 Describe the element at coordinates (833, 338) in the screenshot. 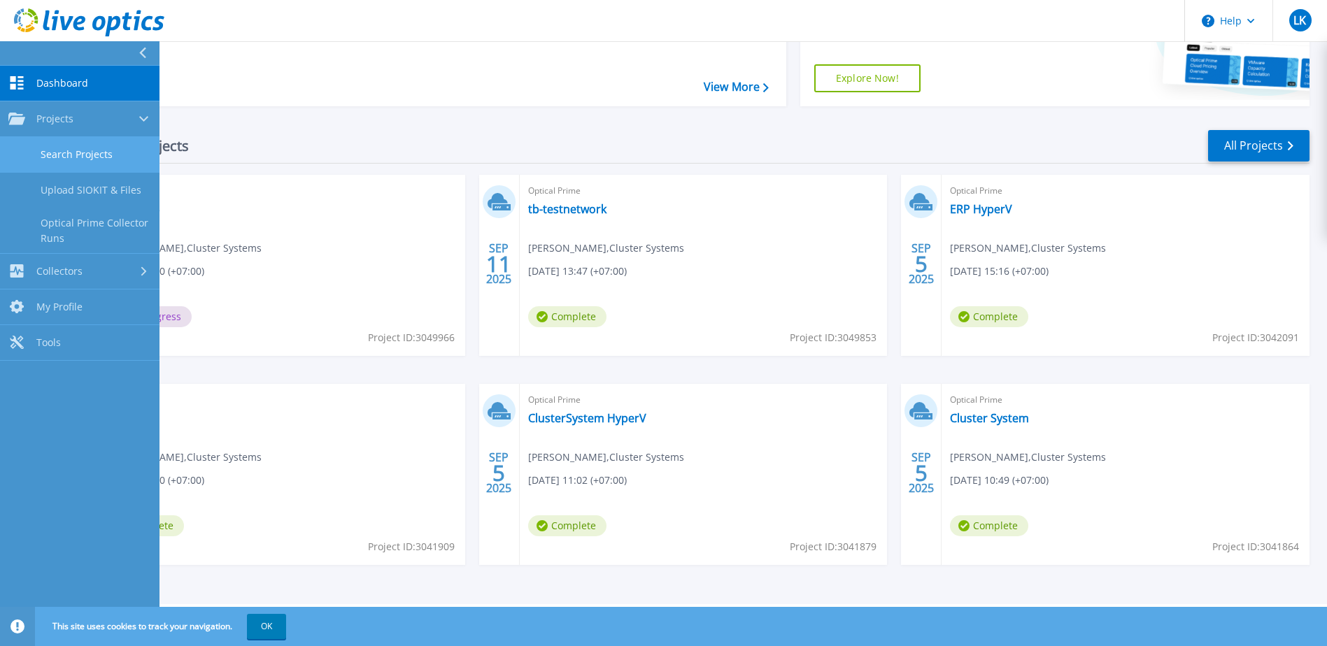

I see `span: Project ID: 3049853` at that location.